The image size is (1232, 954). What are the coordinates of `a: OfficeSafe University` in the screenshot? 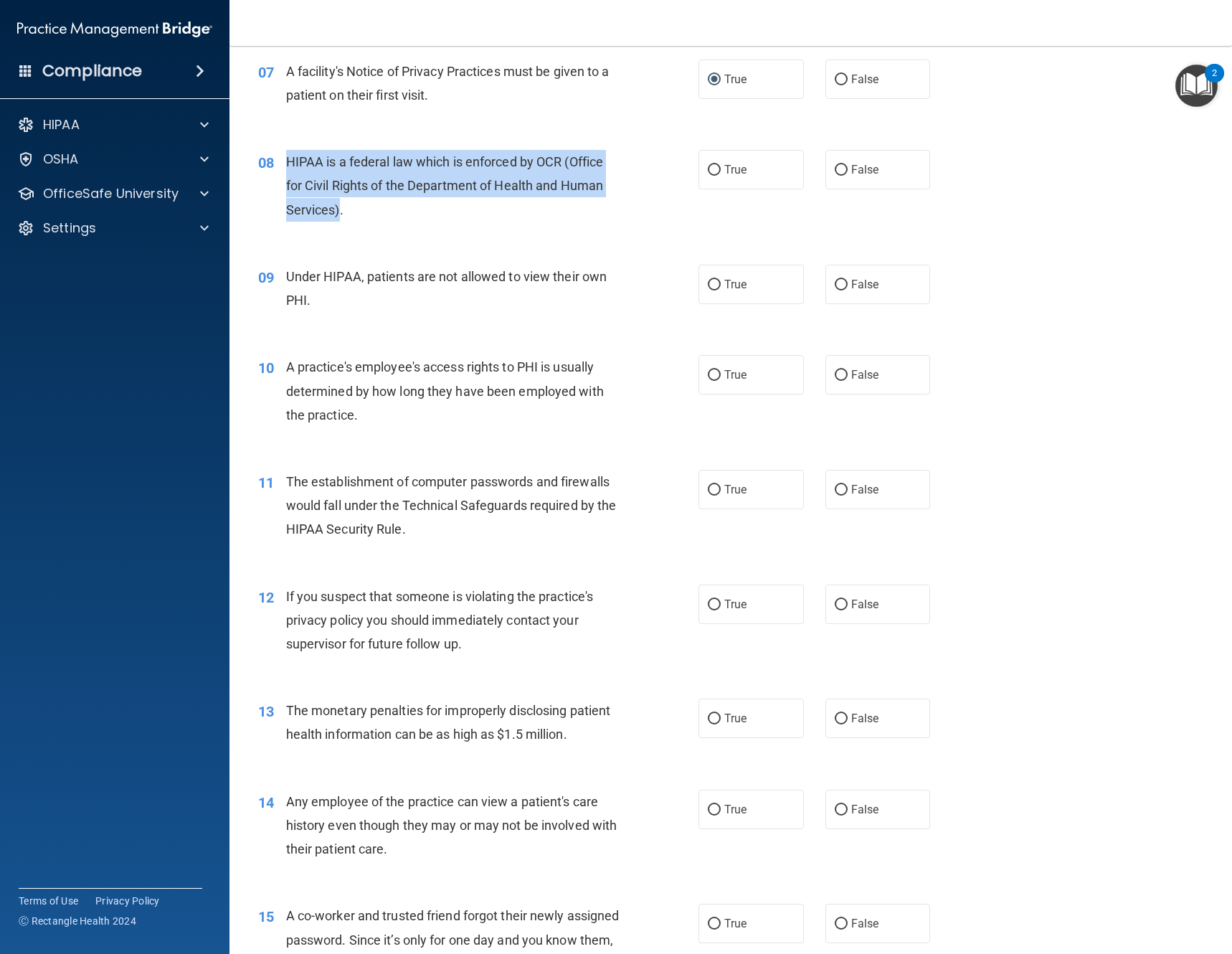 It's located at (113, 194).